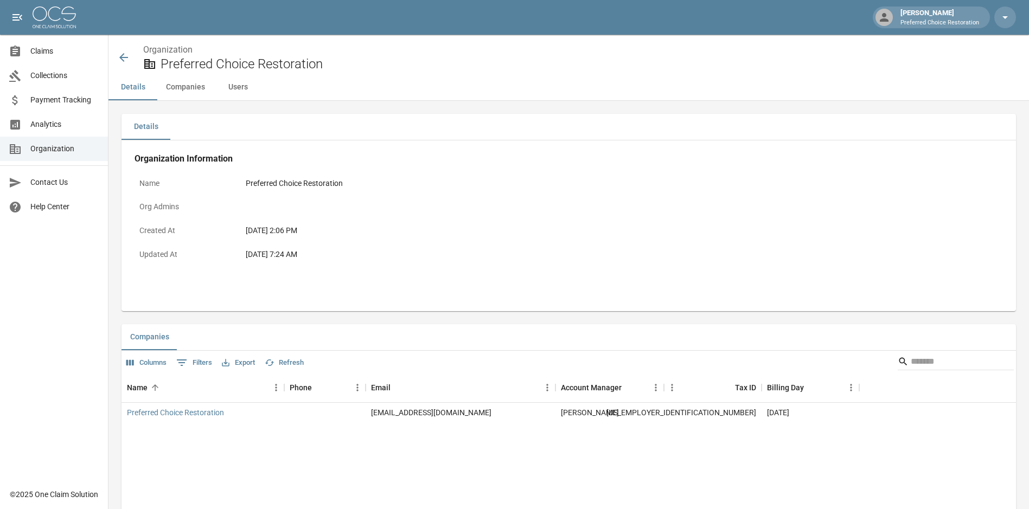 The height and width of the screenshot is (509, 1029). Describe the element at coordinates (168, 49) in the screenshot. I see `a: Organization` at that location.